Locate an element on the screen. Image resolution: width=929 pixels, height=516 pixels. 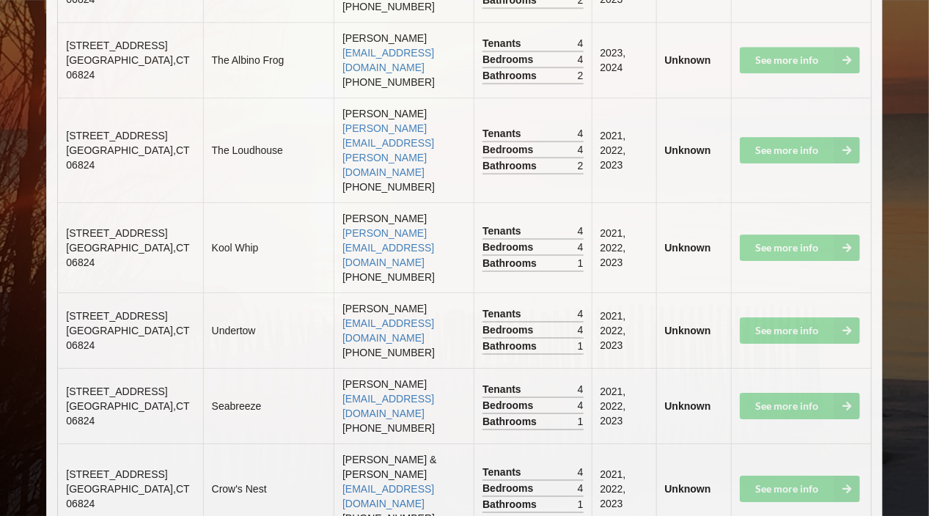
td: The Albino Frog is located at coordinates (269, 59).